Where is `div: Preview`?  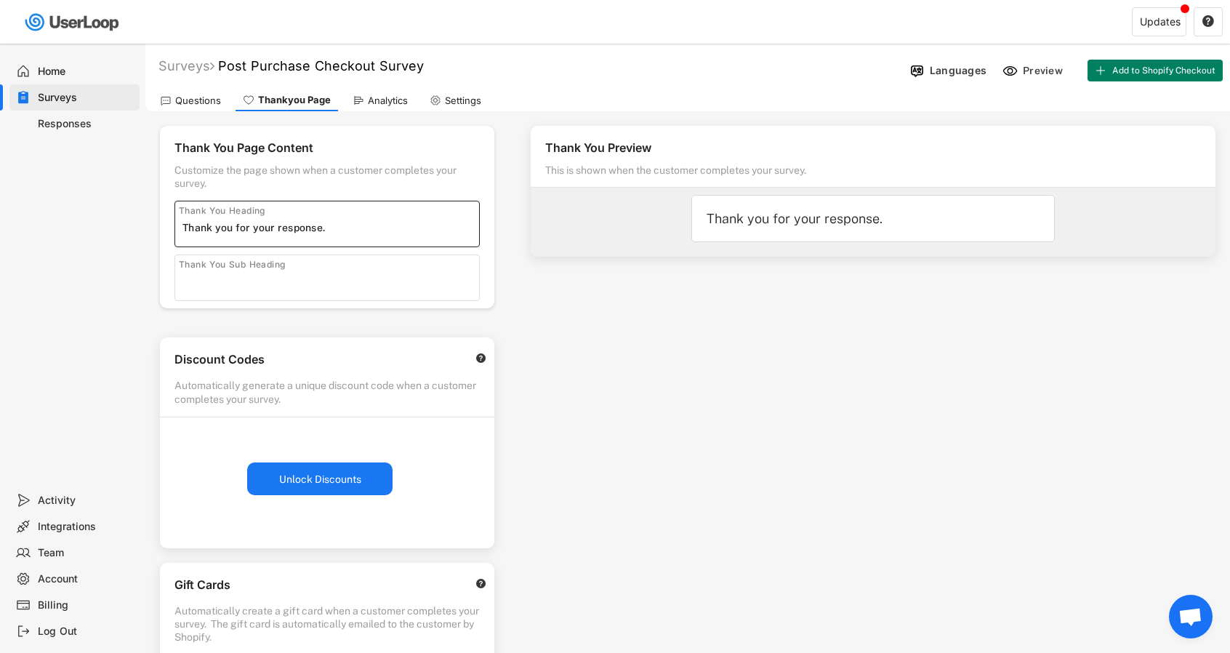
div: Preview is located at coordinates (1044, 70).